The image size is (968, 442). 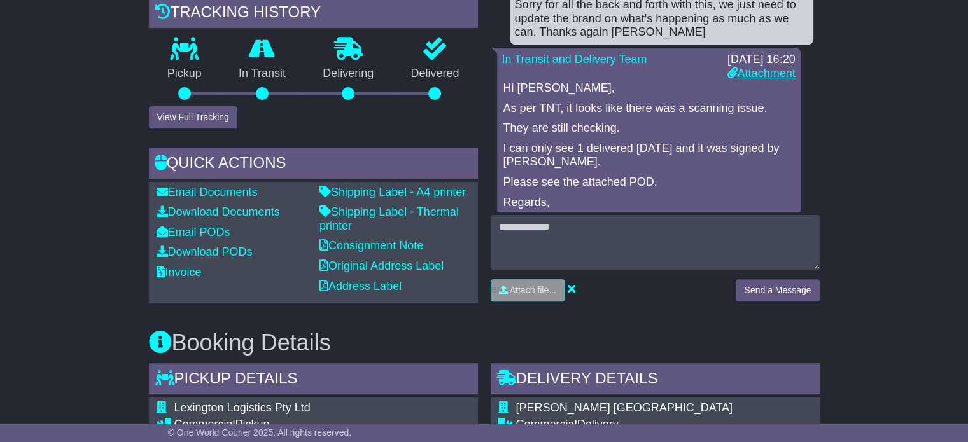 What do you see at coordinates (371, 246) in the screenshot?
I see `a: Consignment Note` at bounding box center [371, 246].